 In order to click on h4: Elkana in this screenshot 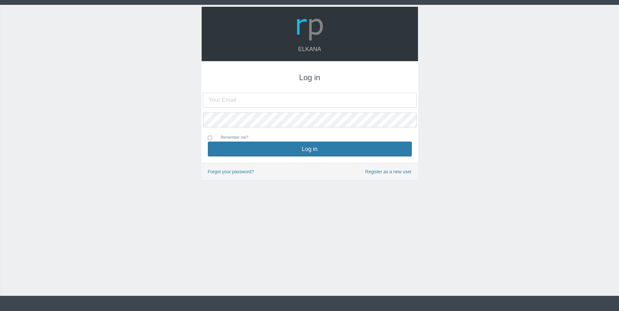, I will do `click(310, 50)`.